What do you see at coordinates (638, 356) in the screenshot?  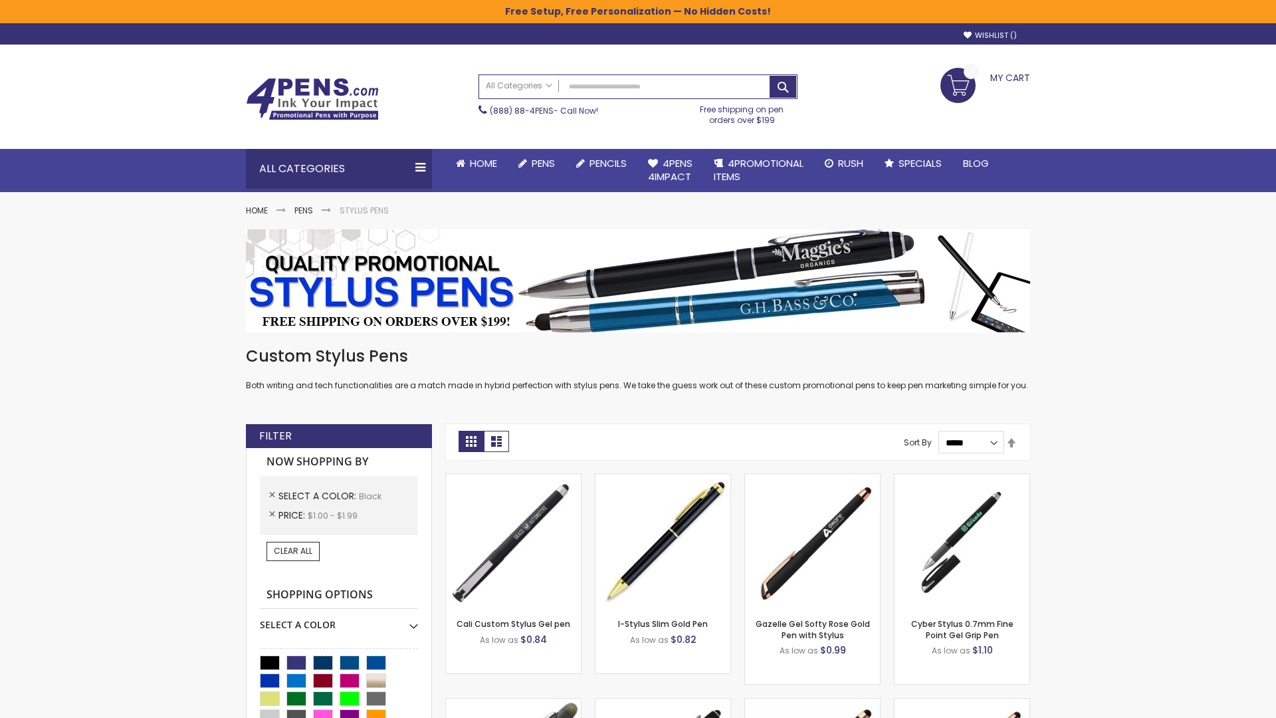 I see `h1: Custom Stylus Pens` at bounding box center [638, 356].